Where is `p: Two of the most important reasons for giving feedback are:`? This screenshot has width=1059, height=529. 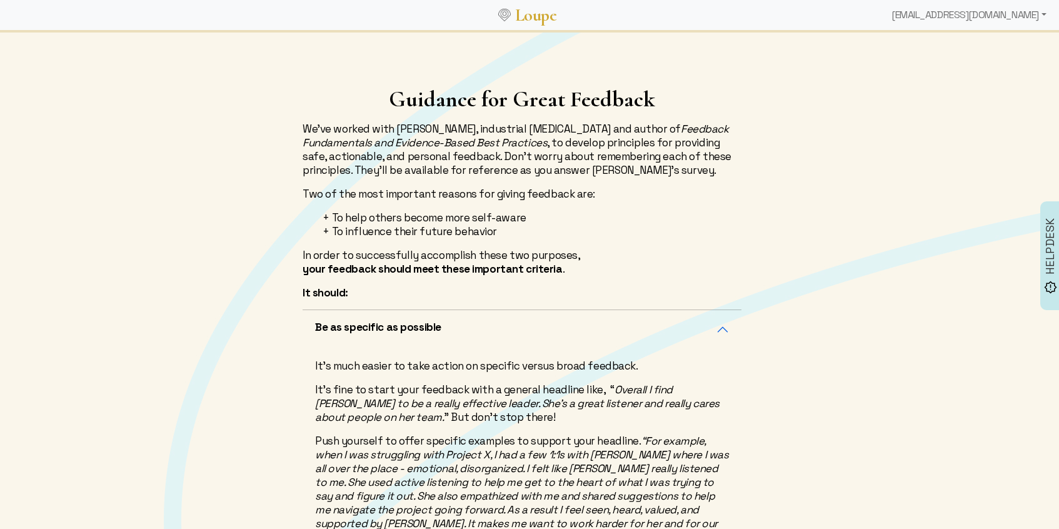
p: Two of the most important reasons for giving feedback are: is located at coordinates (522, 194).